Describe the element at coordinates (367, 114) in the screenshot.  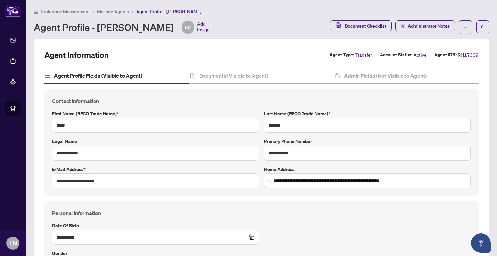
I see `label: Last Name (RECO Trade Name)` at that location.